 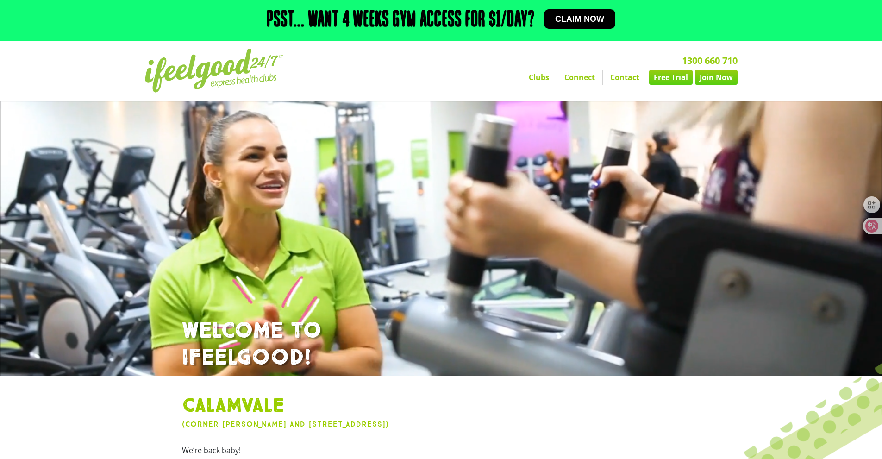 What do you see at coordinates (441, 450) in the screenshot?
I see `p: We’re back baby!` at bounding box center [441, 450].